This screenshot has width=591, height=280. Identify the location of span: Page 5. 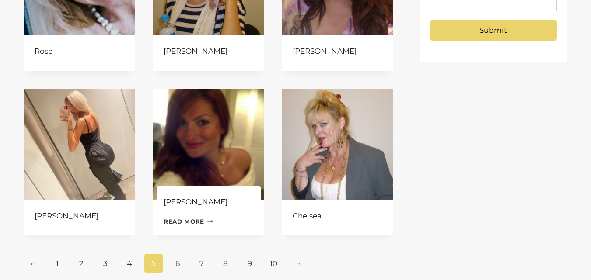
(153, 264).